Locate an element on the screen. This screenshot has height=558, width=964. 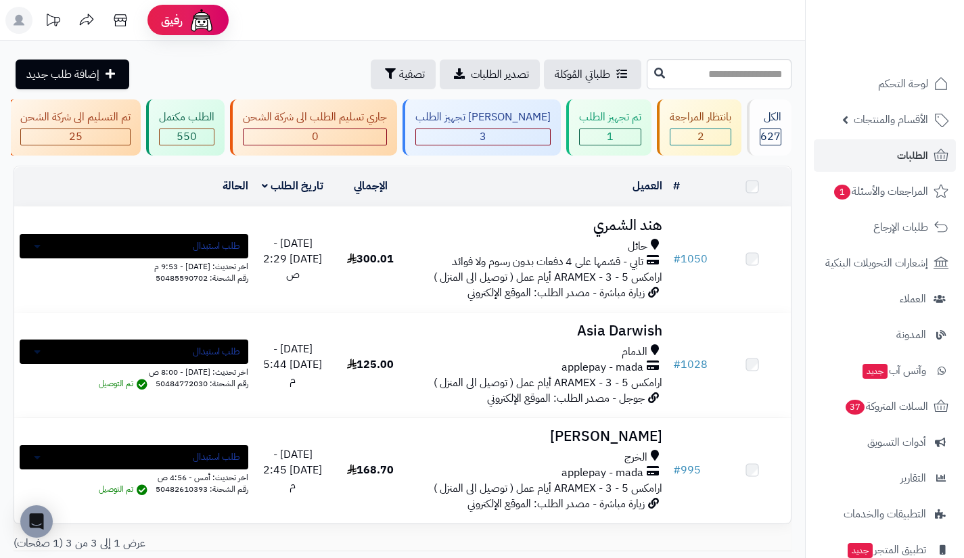
span: 0 is located at coordinates (315, 137).